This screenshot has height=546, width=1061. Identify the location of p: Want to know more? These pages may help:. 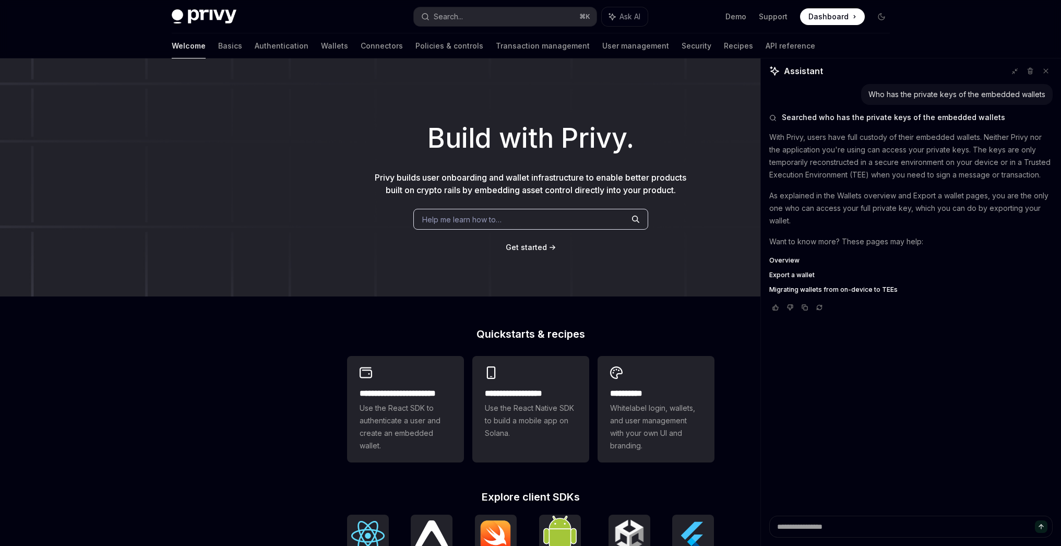
(911, 242).